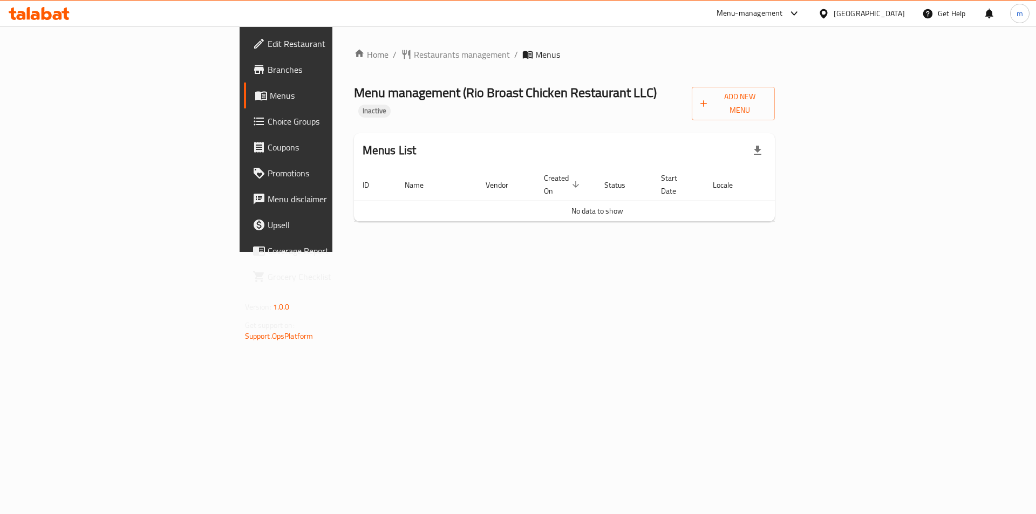 The image size is (1036, 514). Describe the element at coordinates (258, 307) in the screenshot. I see `span: Version:` at that location.